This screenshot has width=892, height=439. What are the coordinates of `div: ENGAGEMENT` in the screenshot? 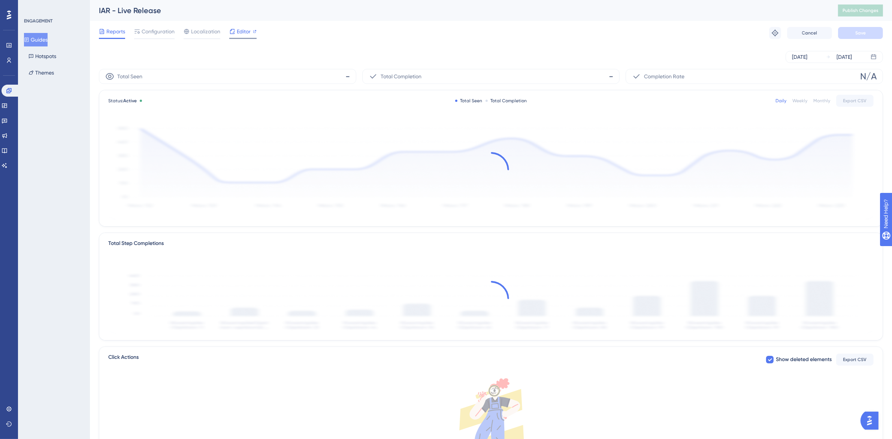 It's located at (38, 21).